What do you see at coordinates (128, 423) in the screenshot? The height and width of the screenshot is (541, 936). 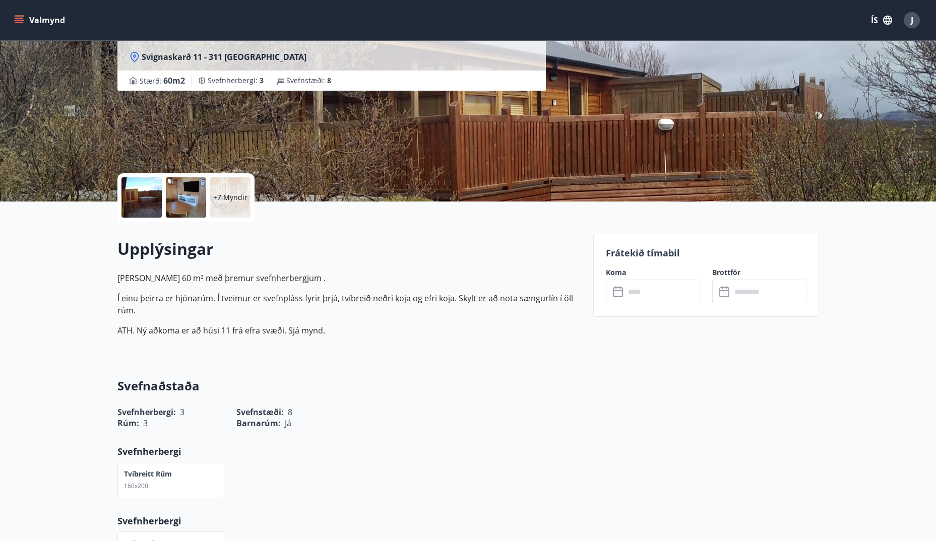 I see `span: Rúm :` at bounding box center [128, 423].